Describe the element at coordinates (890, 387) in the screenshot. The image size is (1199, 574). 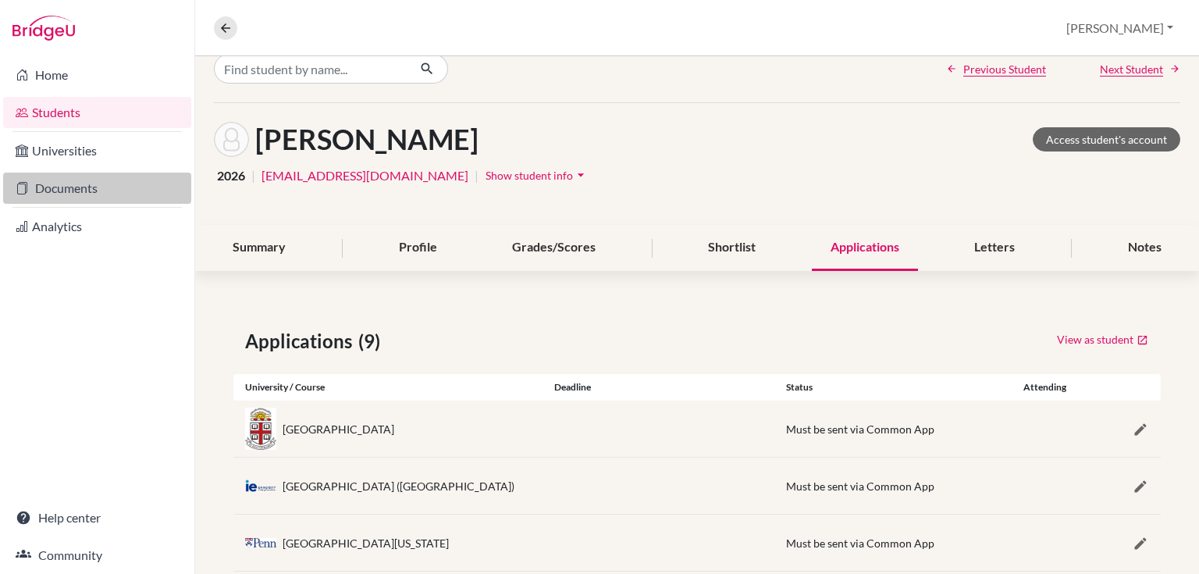
I see `div: Status` at that location.